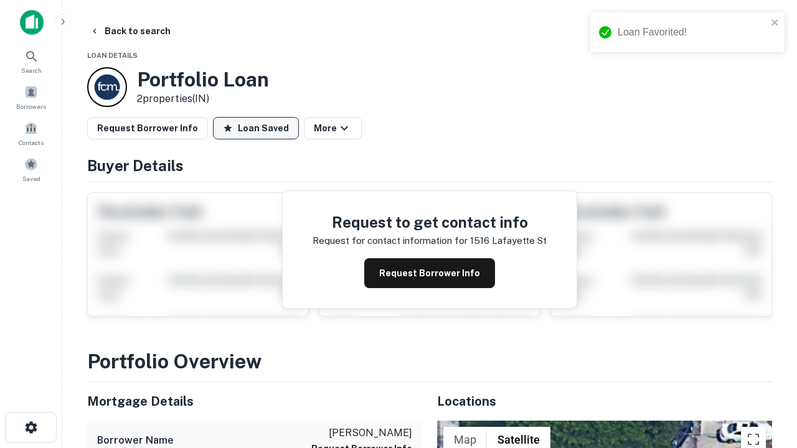 The height and width of the screenshot is (448, 797). What do you see at coordinates (31, 169) in the screenshot?
I see `div: Saved` at bounding box center [31, 169].